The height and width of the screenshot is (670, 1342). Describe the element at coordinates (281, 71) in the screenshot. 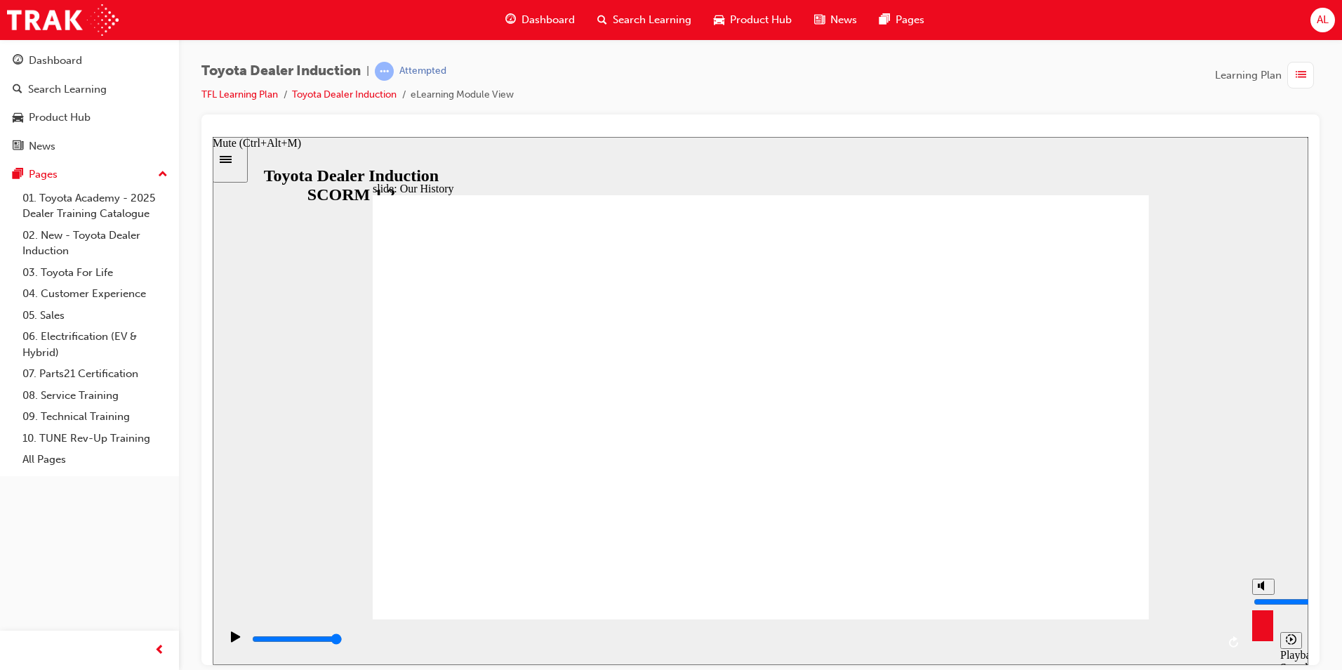

I see `span: Toyota Dealer Induction` at that location.